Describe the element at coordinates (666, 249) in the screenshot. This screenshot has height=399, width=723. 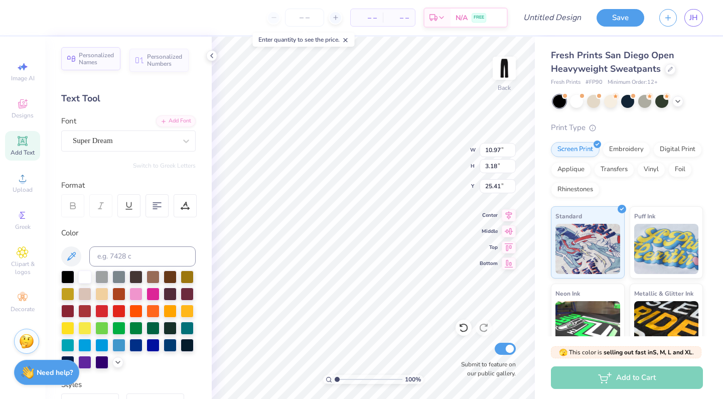
I see `img: Puff Ink` at that location.